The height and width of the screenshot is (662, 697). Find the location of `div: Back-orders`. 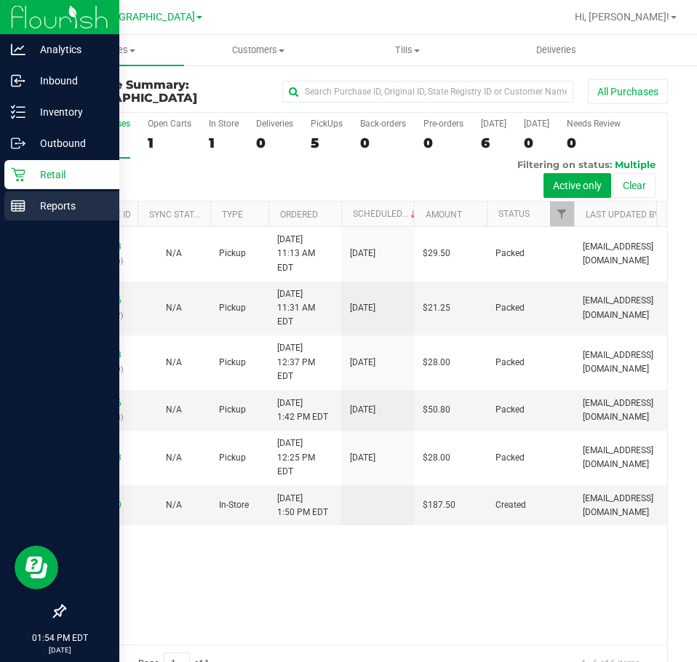

div: Back-orders is located at coordinates (383, 124).